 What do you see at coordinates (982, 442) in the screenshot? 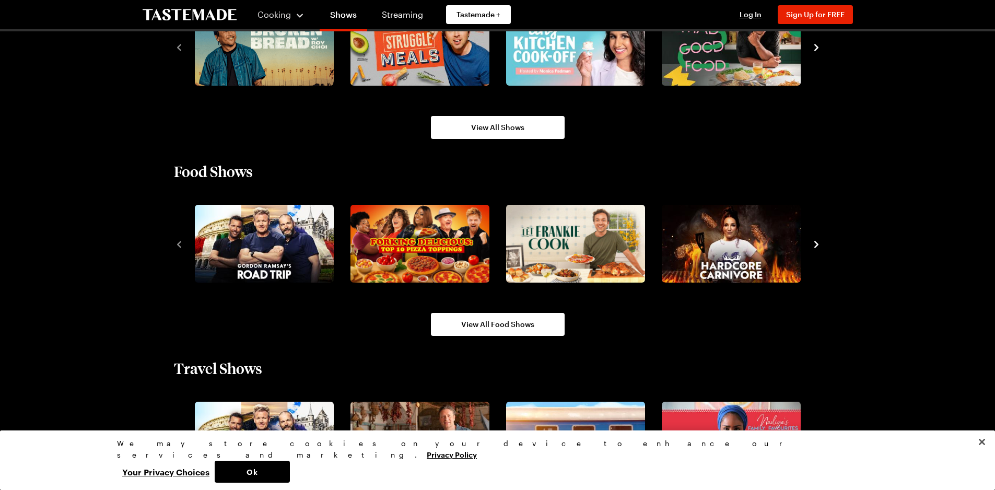
I see `button: Close` at bounding box center [982, 442].